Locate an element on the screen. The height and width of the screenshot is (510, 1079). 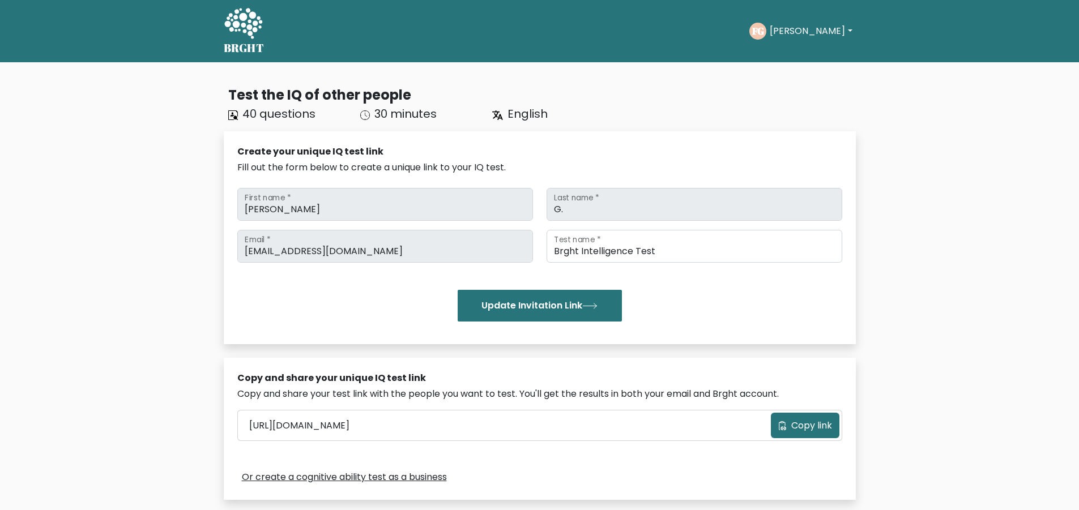
div: Copy and share your test link with the people you want to test. You'll get the results in both yo... is located at coordinates (540, 394).